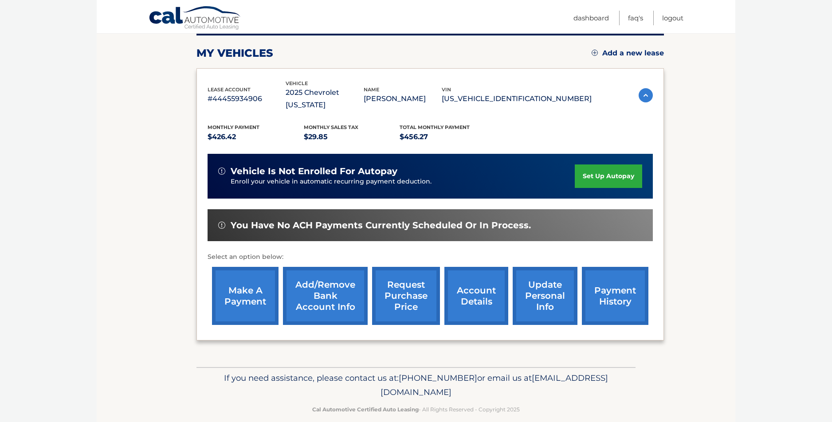  What do you see at coordinates (430, 257) in the screenshot?
I see `p: Select an option below:` at bounding box center [430, 257].